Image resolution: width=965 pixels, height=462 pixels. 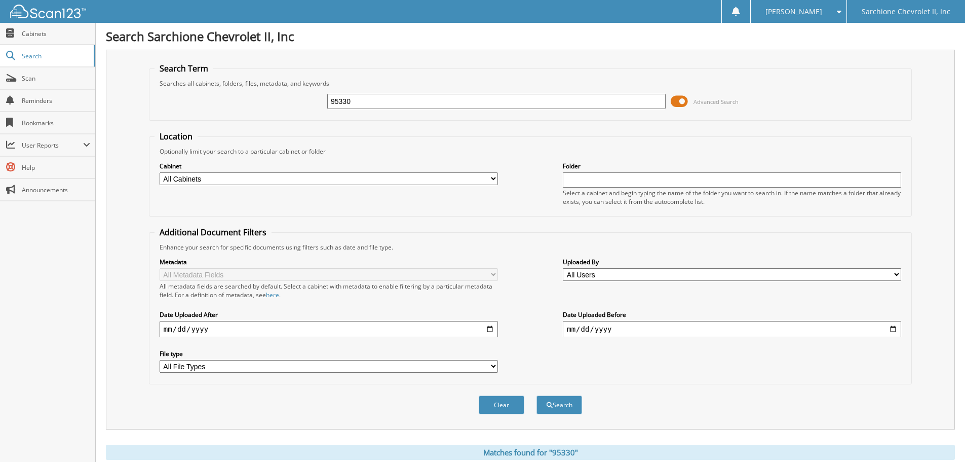 I want to click on div: All metadata fields are searched by default. Select a cabinet with metadata to enable filtering b..., so click(x=329, y=290).